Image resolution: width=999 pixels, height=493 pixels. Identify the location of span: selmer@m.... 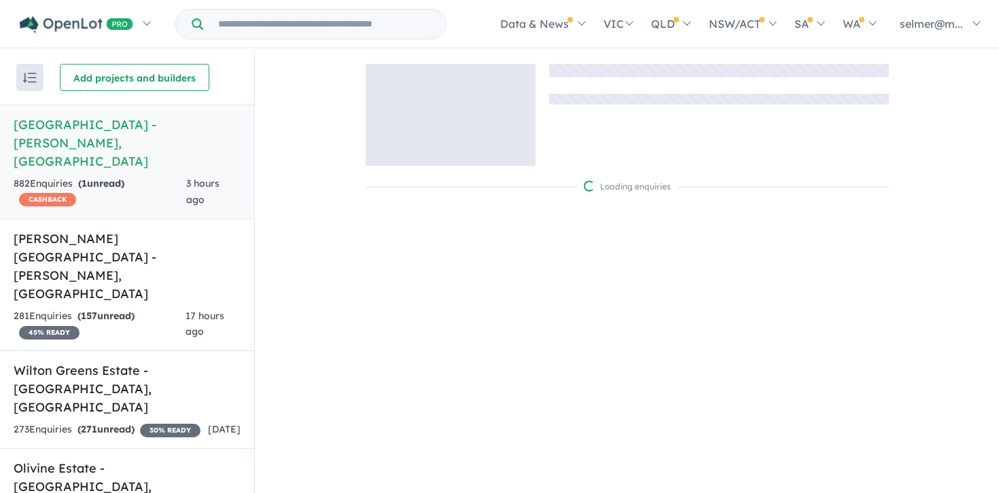
(931, 24).